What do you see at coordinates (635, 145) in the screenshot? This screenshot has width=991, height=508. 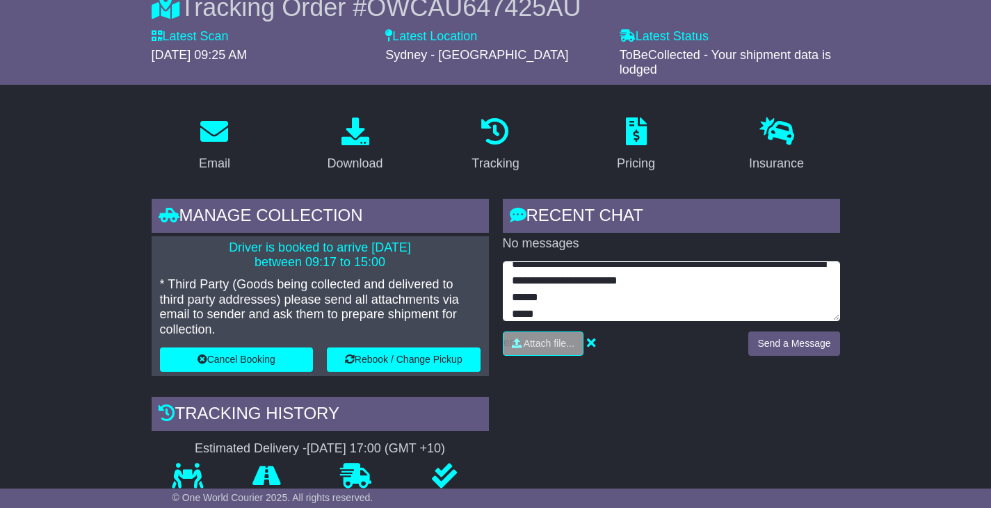 I see `a: Pricing` at bounding box center [635, 145].